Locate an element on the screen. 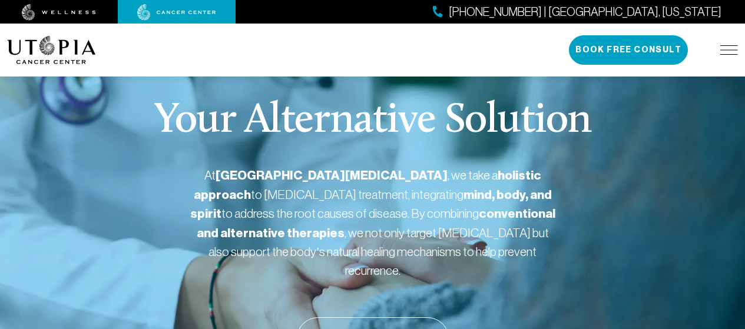  img: icon-hamburger is located at coordinates (729, 50).